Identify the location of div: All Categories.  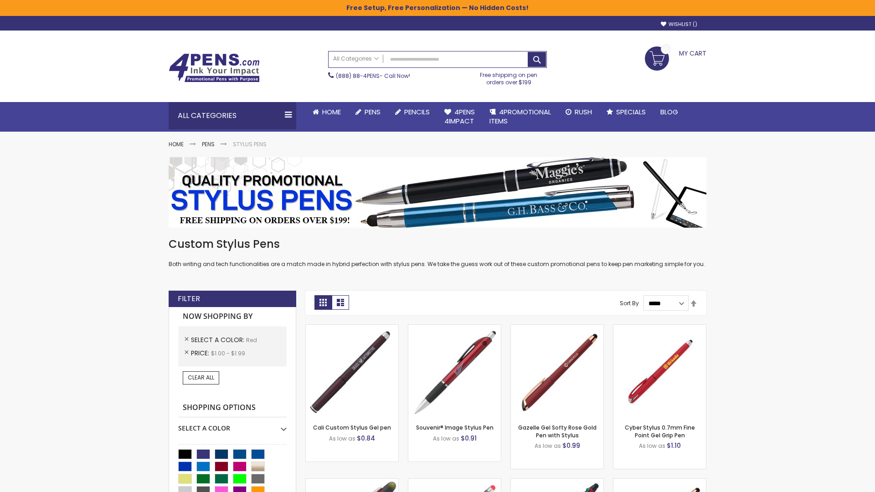
(232, 116).